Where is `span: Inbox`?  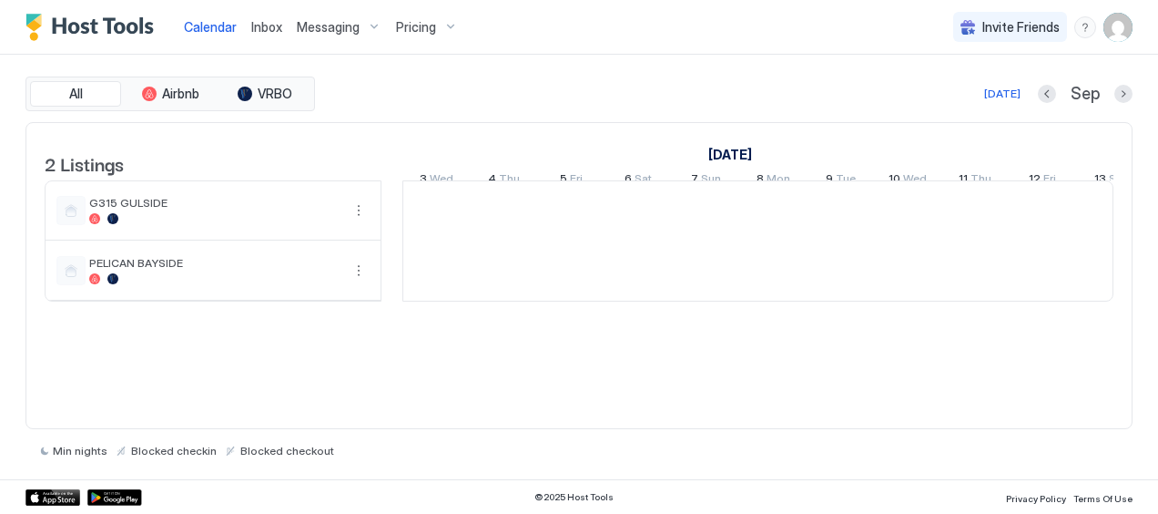
span: Inbox is located at coordinates (267, 26).